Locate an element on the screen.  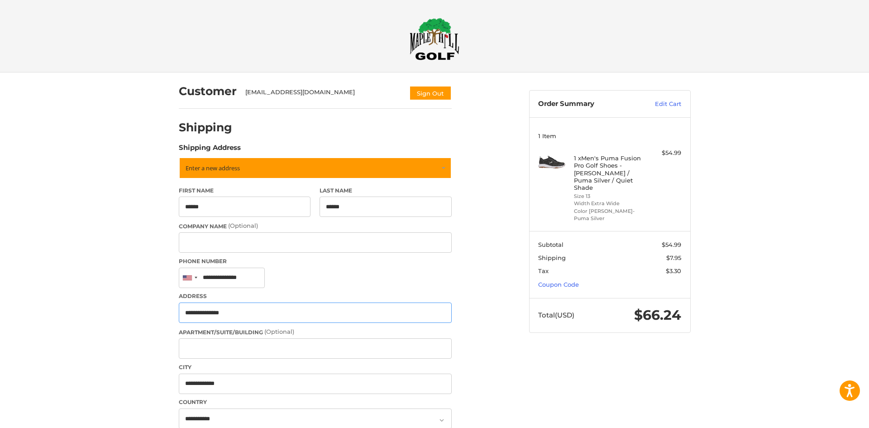
label: Phone Number is located at coordinates (315, 261).